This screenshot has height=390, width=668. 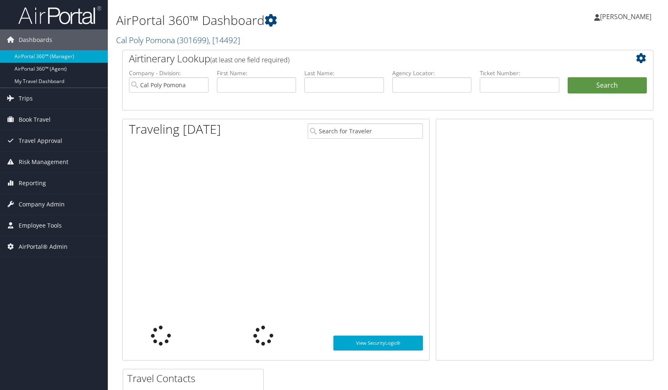 I want to click on label: Last Name:, so click(x=344, y=73).